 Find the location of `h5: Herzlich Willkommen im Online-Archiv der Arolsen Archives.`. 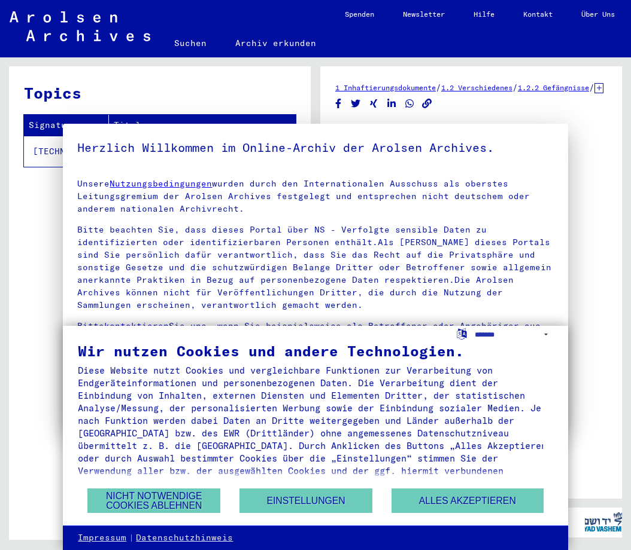

h5: Herzlich Willkommen im Online-Archiv der Arolsen Archives. is located at coordinates (315, 148).